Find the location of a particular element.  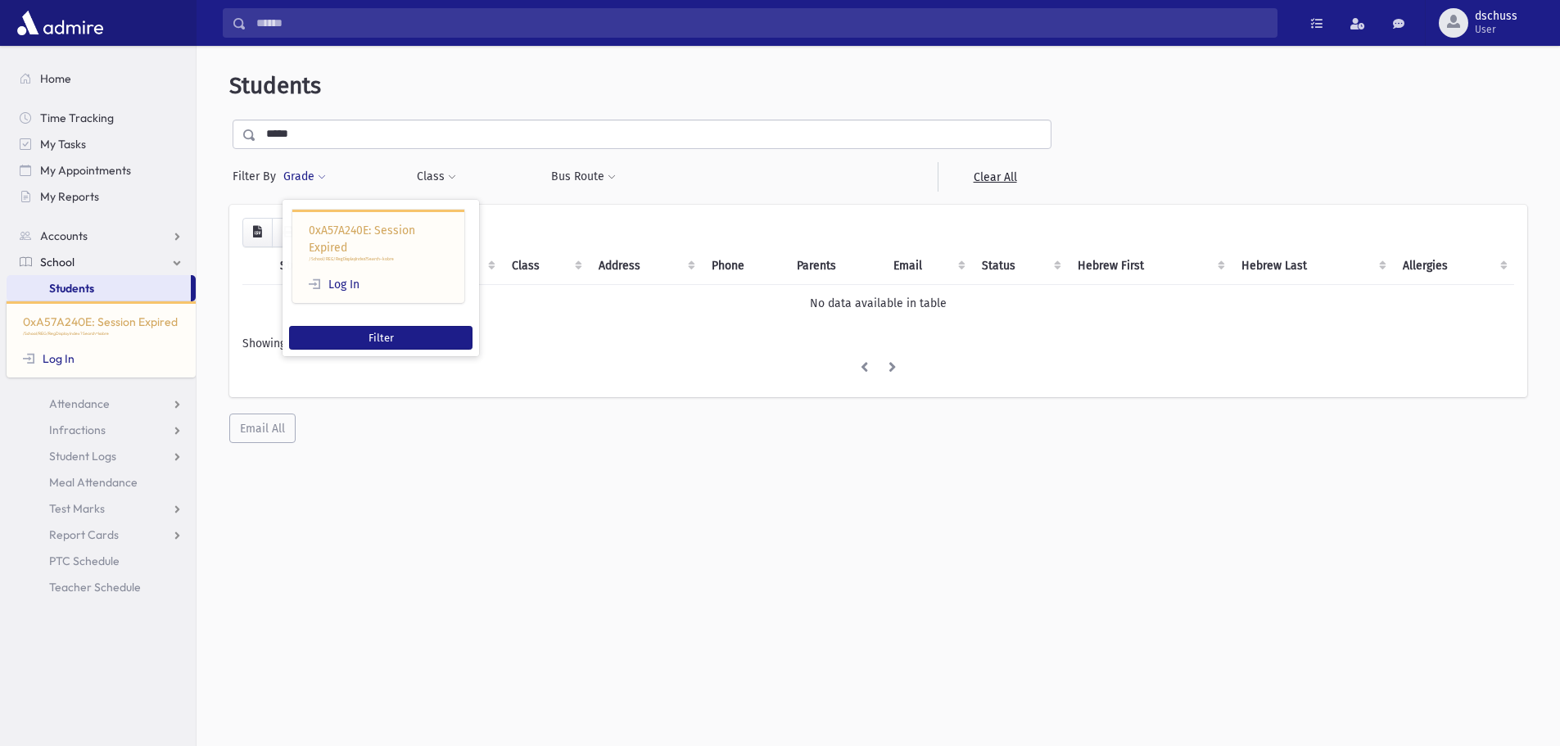

span: Home is located at coordinates (56, 79).